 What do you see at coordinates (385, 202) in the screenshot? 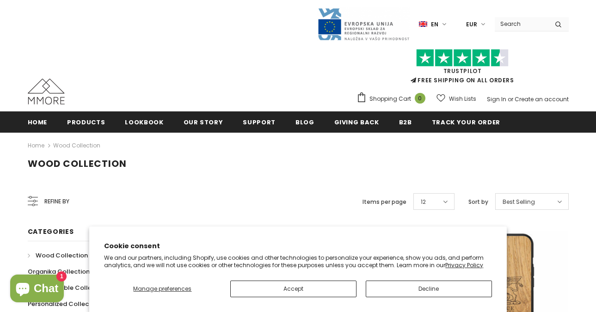
I see `label: Items per page` at bounding box center [385, 202].